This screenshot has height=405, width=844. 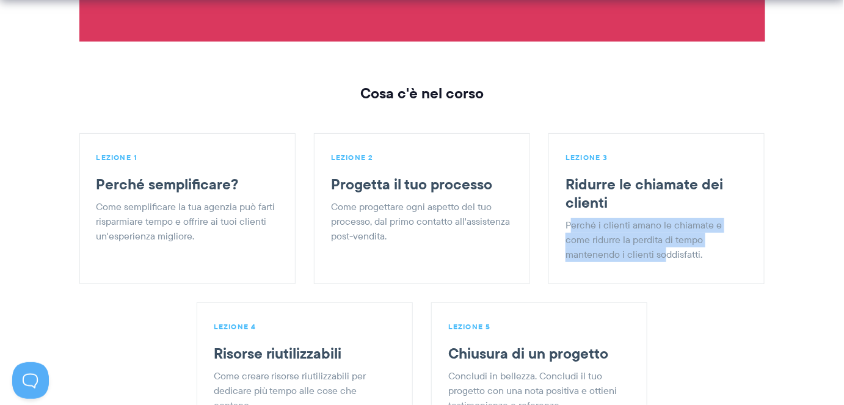 I want to click on font: LEZIONE 3, so click(x=587, y=158).